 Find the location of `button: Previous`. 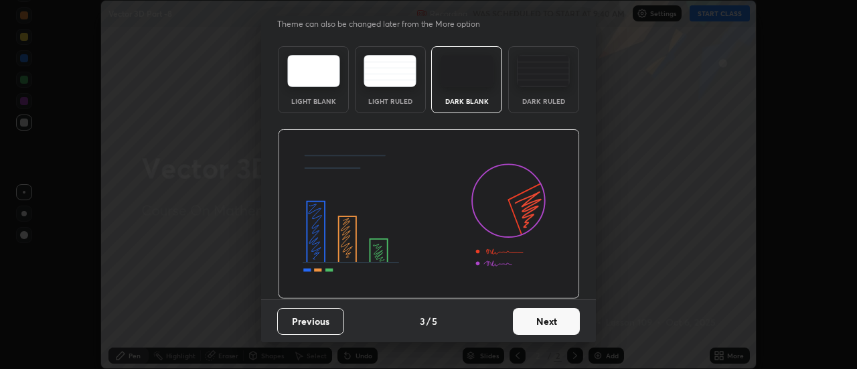

button: Previous is located at coordinates (311, 321).